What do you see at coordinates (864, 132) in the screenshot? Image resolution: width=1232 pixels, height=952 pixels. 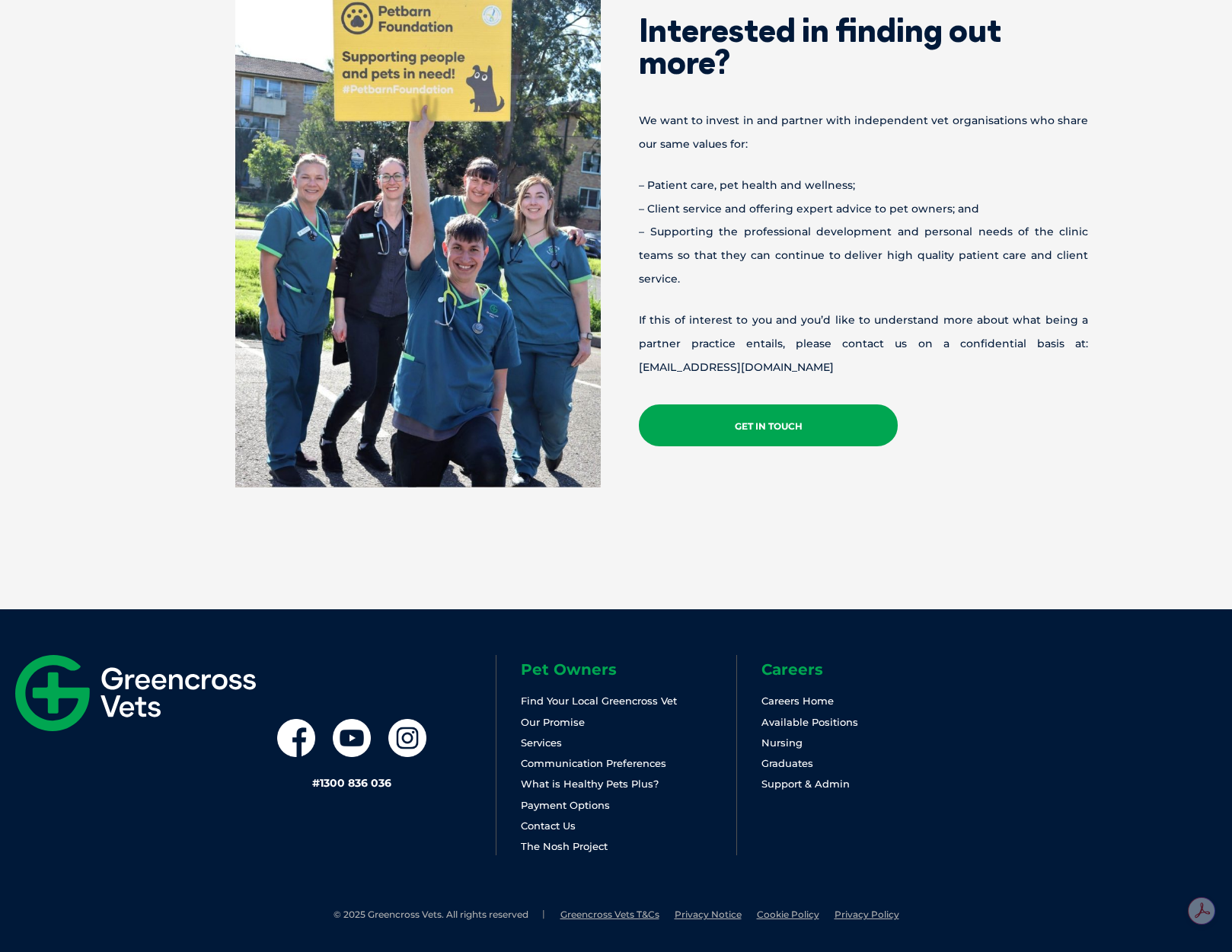 I see `p: We want to invest in and partner with independent vet organisations who share our same values for:` at bounding box center [864, 132].